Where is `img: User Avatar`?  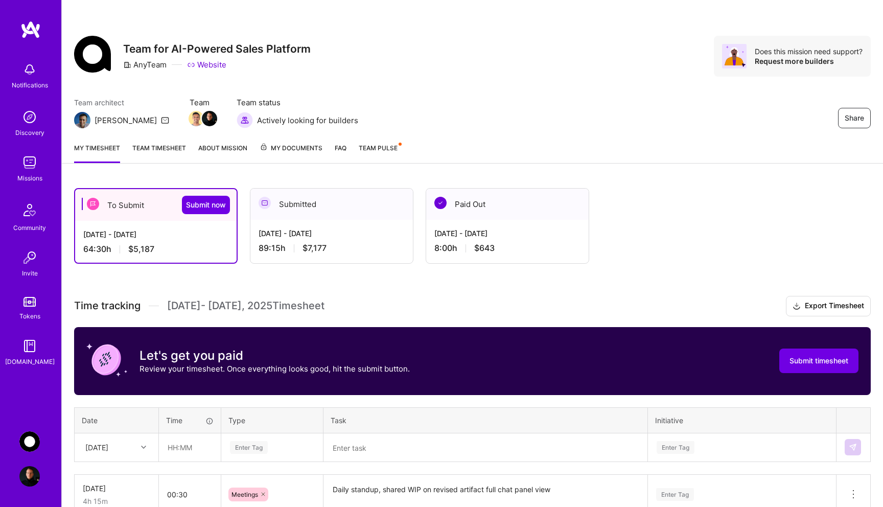
img: User Avatar is located at coordinates (30, 476).